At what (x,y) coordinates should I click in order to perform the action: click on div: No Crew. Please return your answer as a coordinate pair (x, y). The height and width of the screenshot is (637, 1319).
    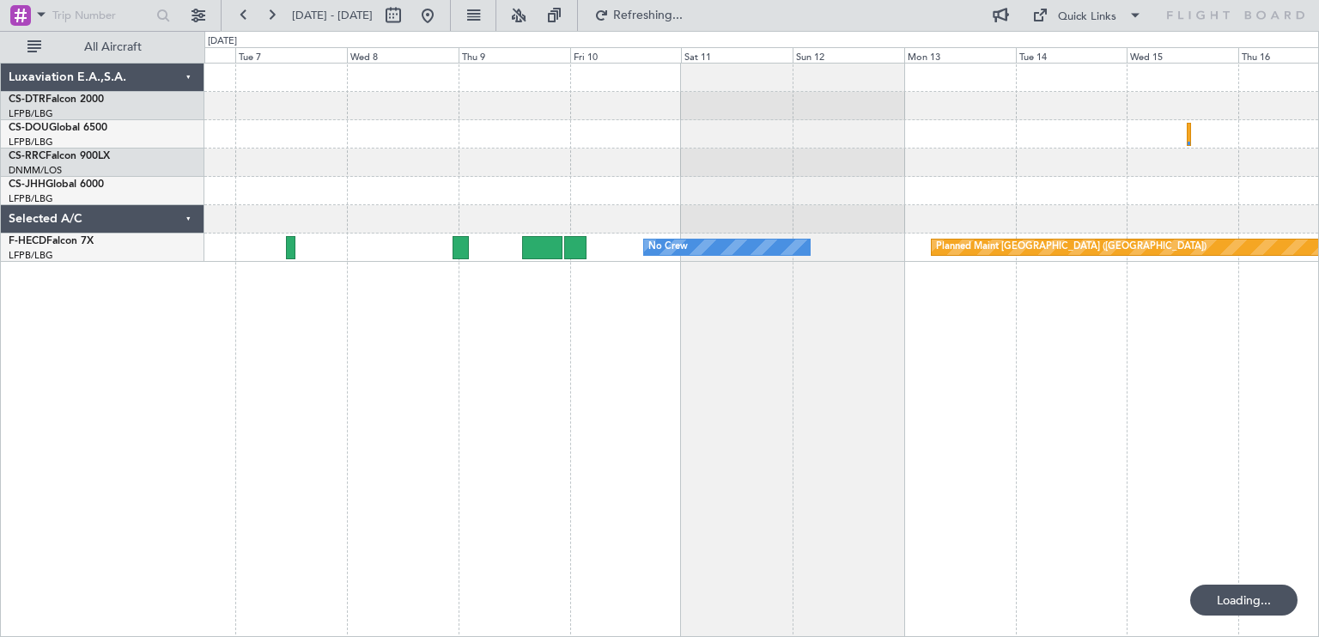
    Looking at the image, I should click on (668, 247).